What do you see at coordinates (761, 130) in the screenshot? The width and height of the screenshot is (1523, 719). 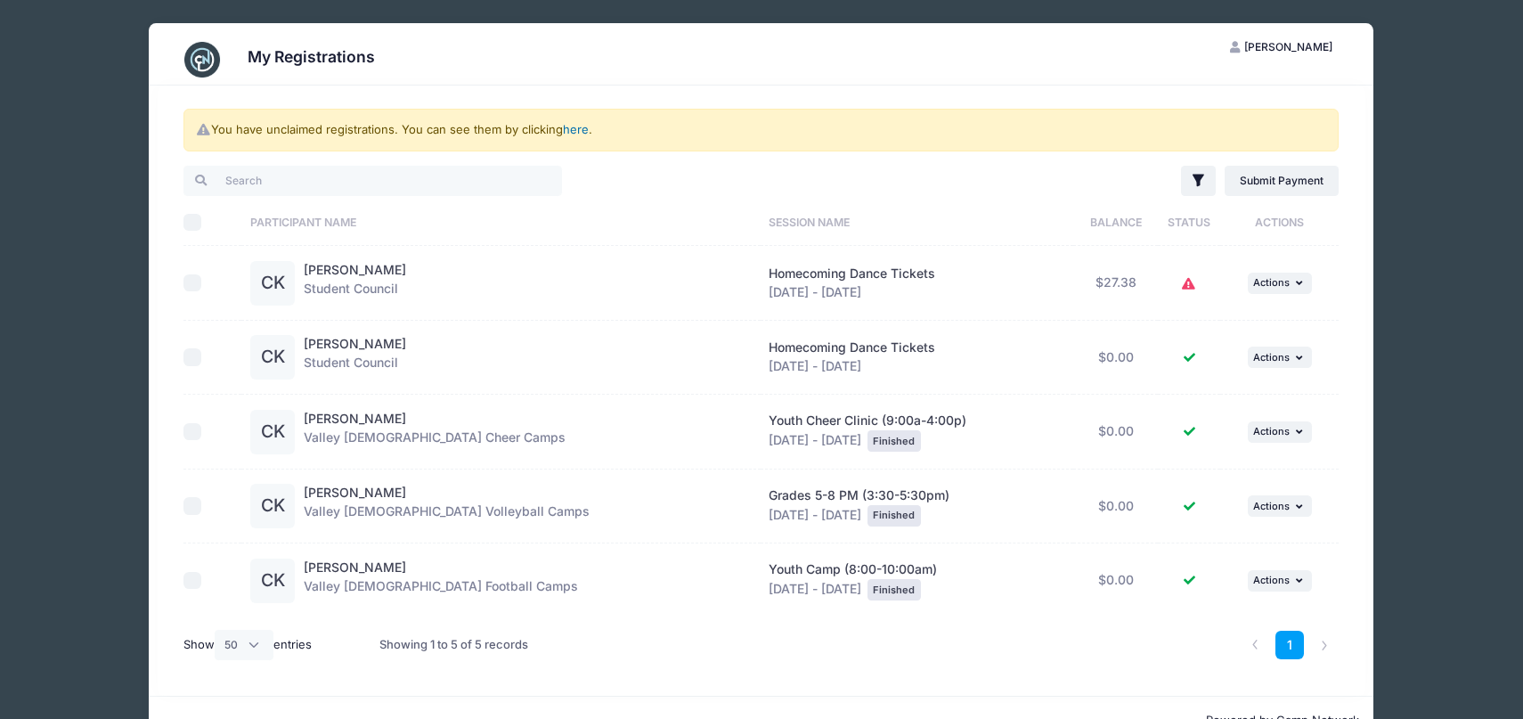 I see `div: You have unclaimed registrations. You can see them by clicking .` at bounding box center [761, 130].